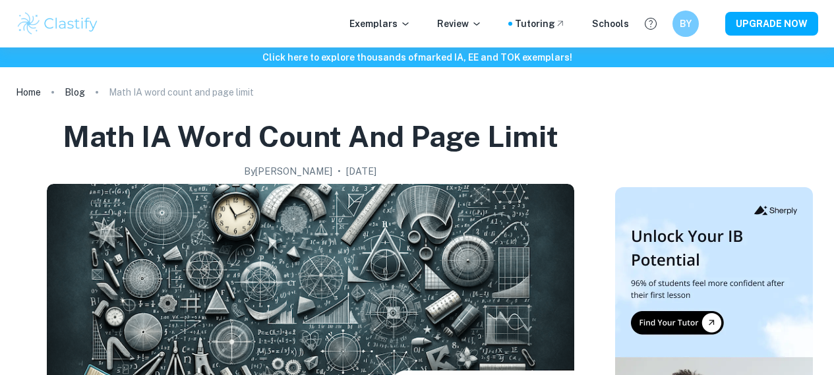  Describe the element at coordinates (686, 24) in the screenshot. I see `h6: BY` at that location.